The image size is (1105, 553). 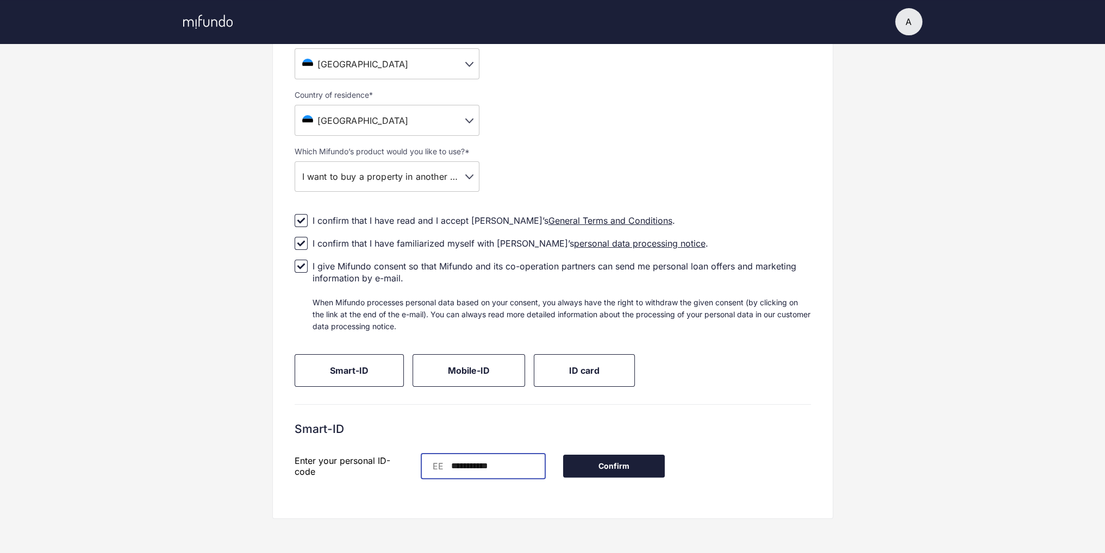 What do you see at coordinates (561, 314) in the screenshot?
I see `span: When Mifundo processes personal data based on your consent, you always have the right to withdraw...` at bounding box center [561, 314].